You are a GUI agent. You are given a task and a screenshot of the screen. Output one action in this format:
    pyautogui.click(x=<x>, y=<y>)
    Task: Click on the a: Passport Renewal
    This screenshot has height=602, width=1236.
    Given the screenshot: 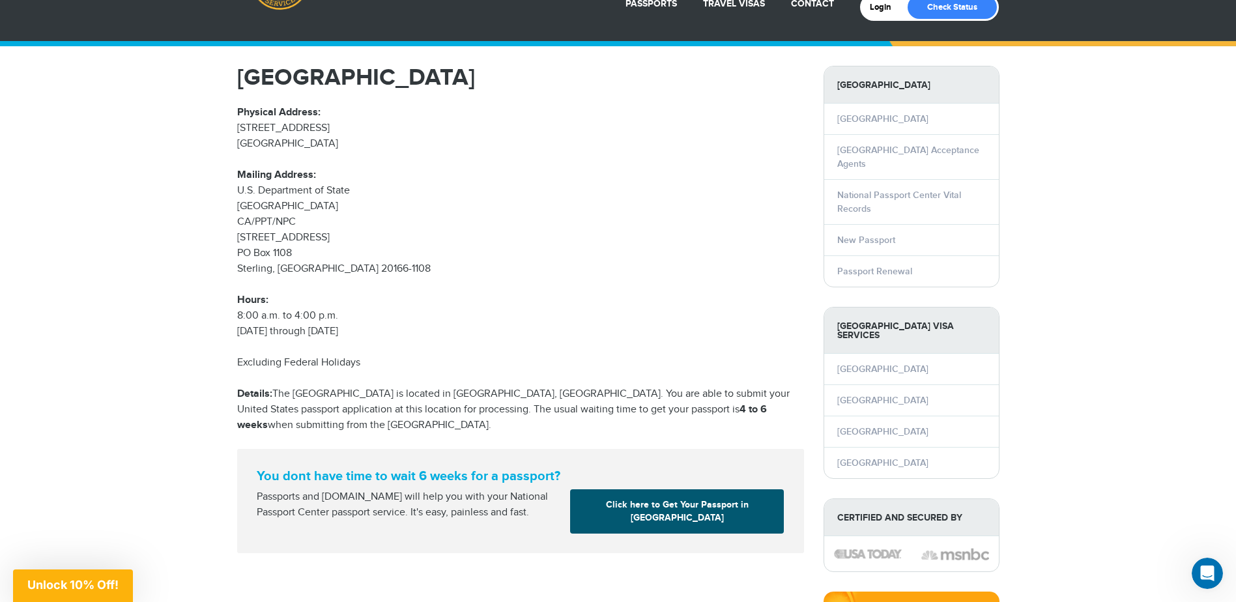 What is the action you would take?
    pyautogui.click(x=874, y=271)
    